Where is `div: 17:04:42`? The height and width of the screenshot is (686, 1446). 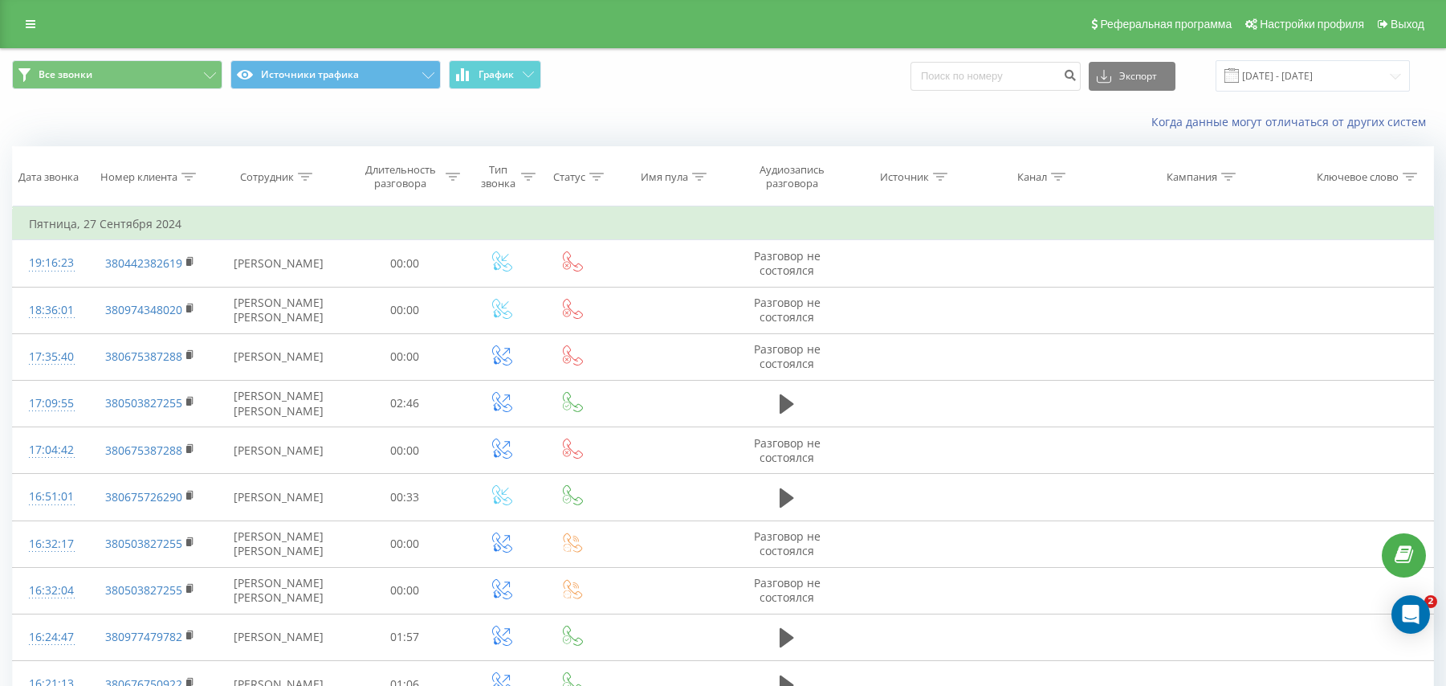
div: 17:04:42 is located at coordinates (51, 450).